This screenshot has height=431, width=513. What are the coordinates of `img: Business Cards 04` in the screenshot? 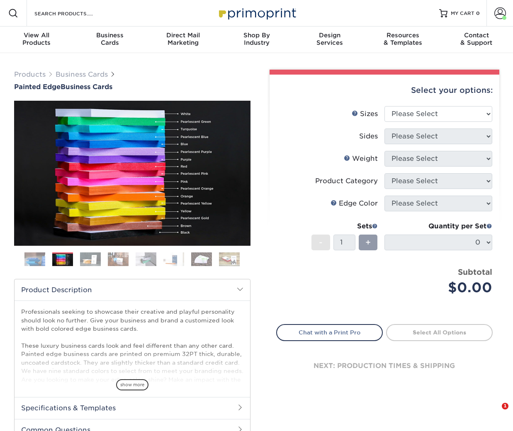 It's located at (118, 260).